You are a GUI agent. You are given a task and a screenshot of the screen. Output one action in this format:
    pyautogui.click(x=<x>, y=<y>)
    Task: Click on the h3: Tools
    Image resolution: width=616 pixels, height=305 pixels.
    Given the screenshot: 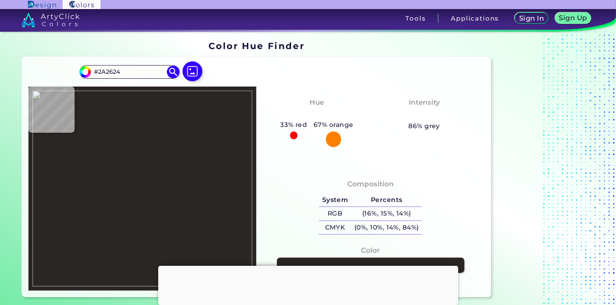 What is the action you would take?
    pyautogui.click(x=415, y=18)
    